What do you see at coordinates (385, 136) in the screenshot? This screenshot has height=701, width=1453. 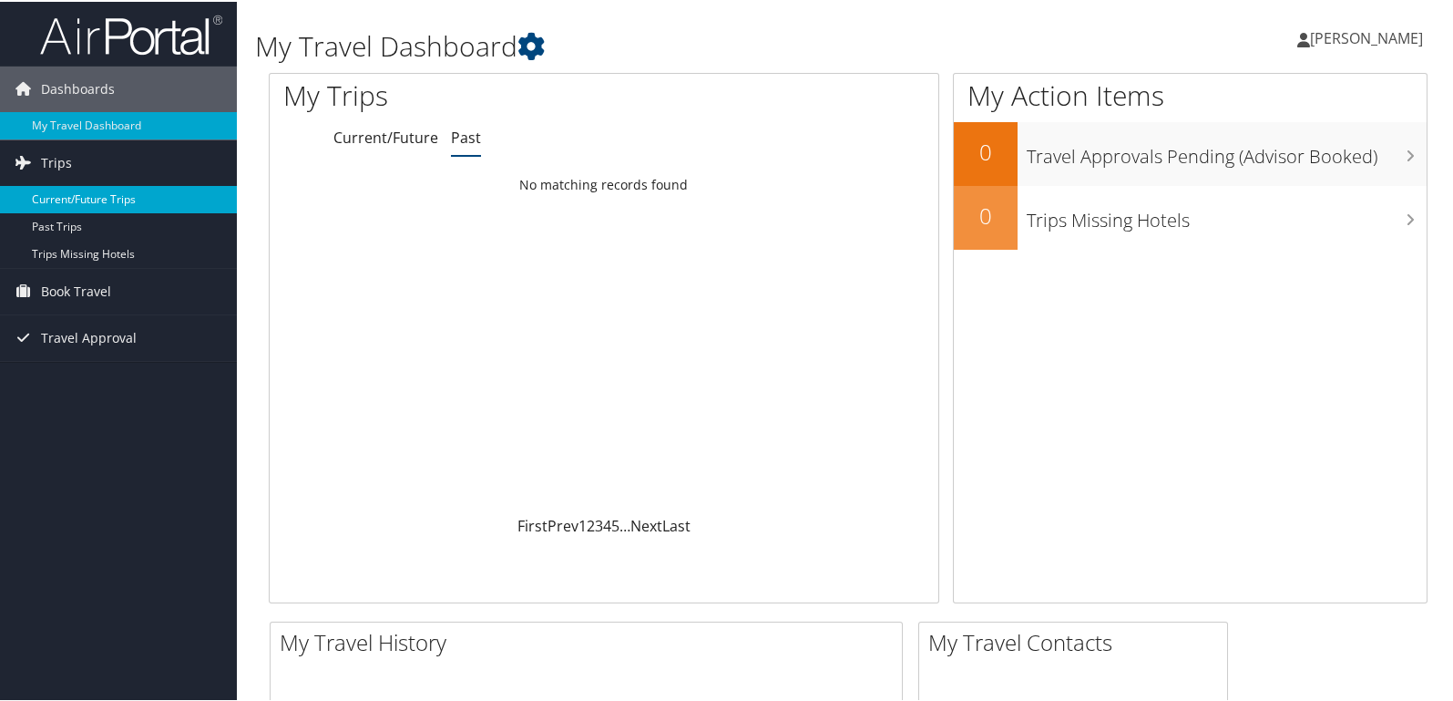 I see `a: Current/Future` at bounding box center [385, 136].